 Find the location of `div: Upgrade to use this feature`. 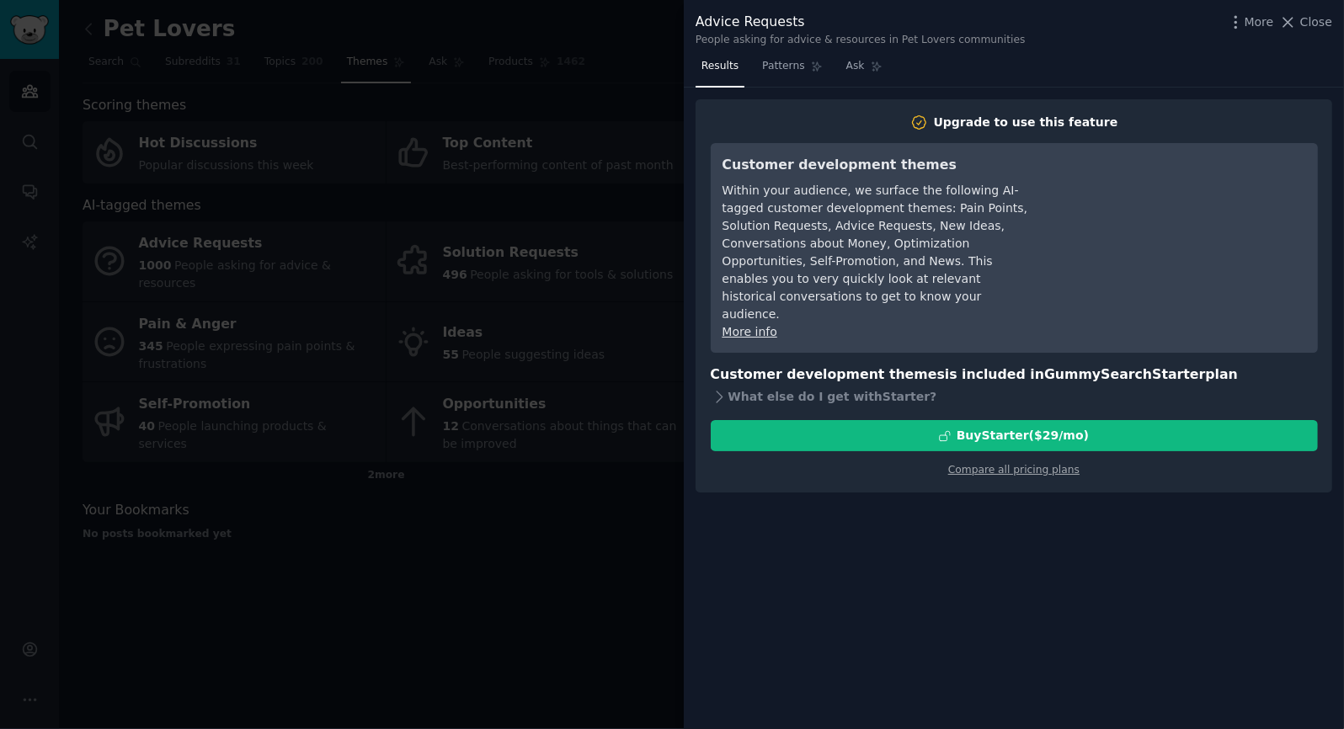

div: Upgrade to use this feature is located at coordinates (1025, 122).